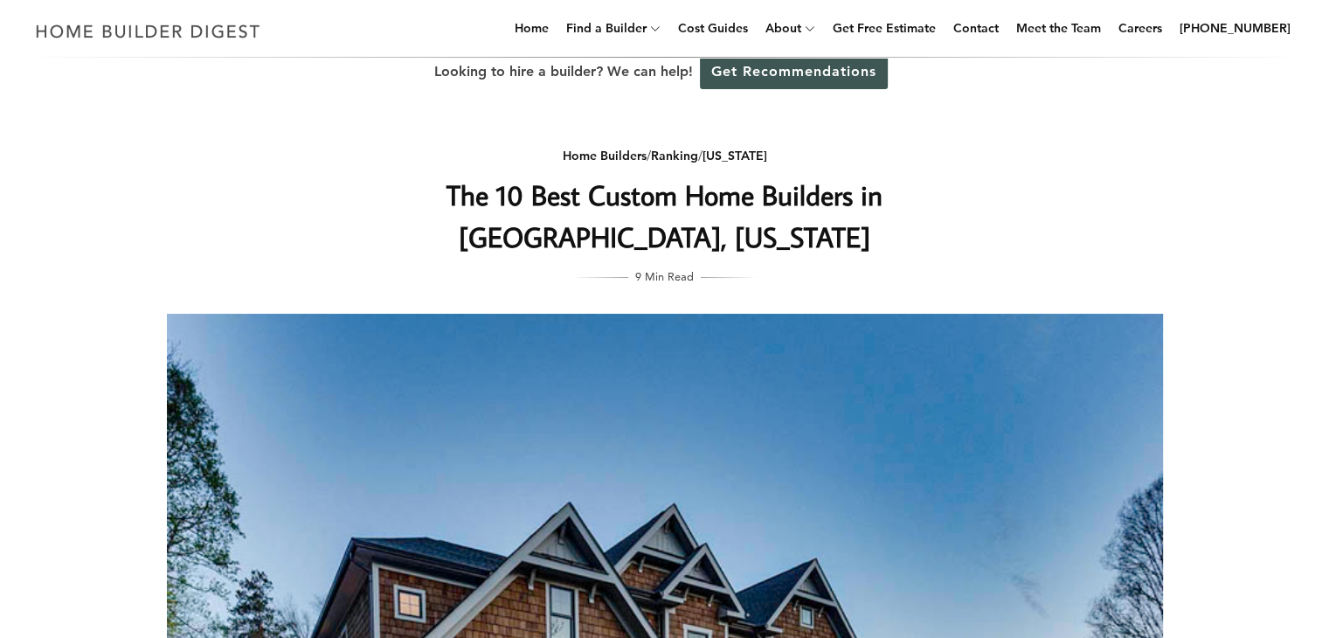 The image size is (1329, 638). Describe the element at coordinates (675, 156) in the screenshot. I see `a: Ranking` at that location.